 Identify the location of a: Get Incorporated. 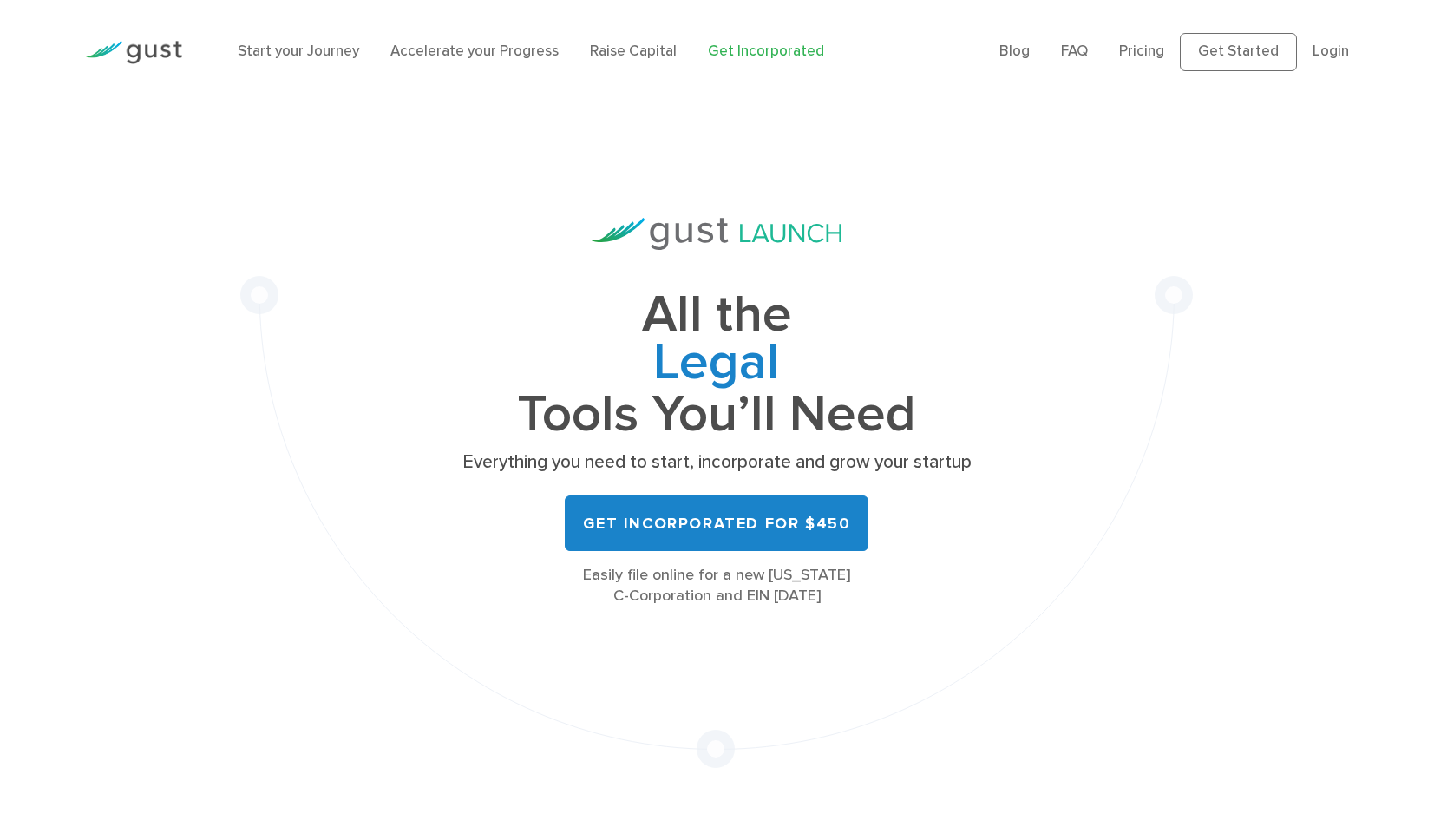
(766, 51).